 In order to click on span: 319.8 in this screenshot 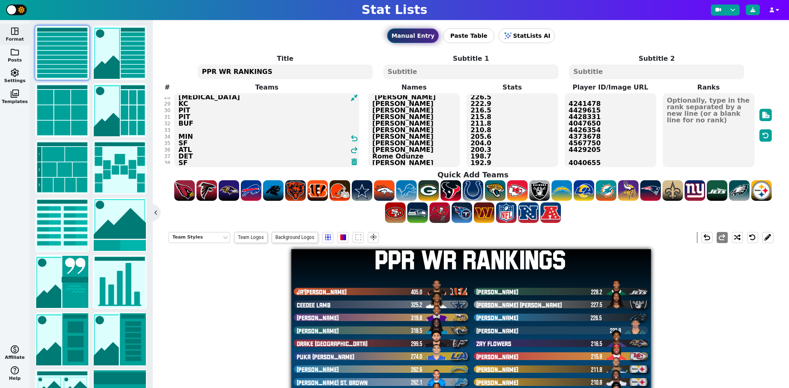, I will do `click(416, 319)`.